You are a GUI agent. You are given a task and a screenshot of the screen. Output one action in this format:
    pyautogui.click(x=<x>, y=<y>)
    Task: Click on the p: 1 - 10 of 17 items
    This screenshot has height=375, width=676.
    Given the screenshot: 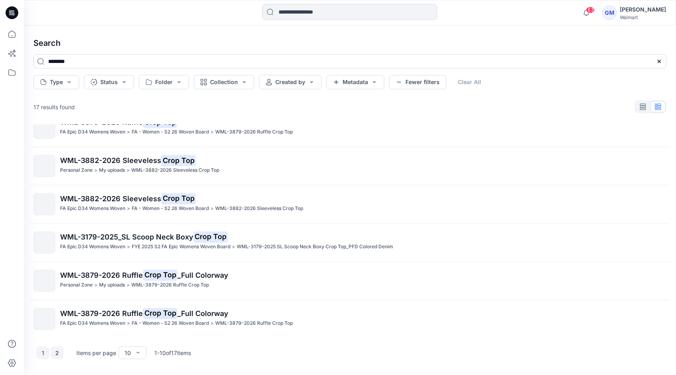 What is the action you would take?
    pyautogui.click(x=173, y=352)
    